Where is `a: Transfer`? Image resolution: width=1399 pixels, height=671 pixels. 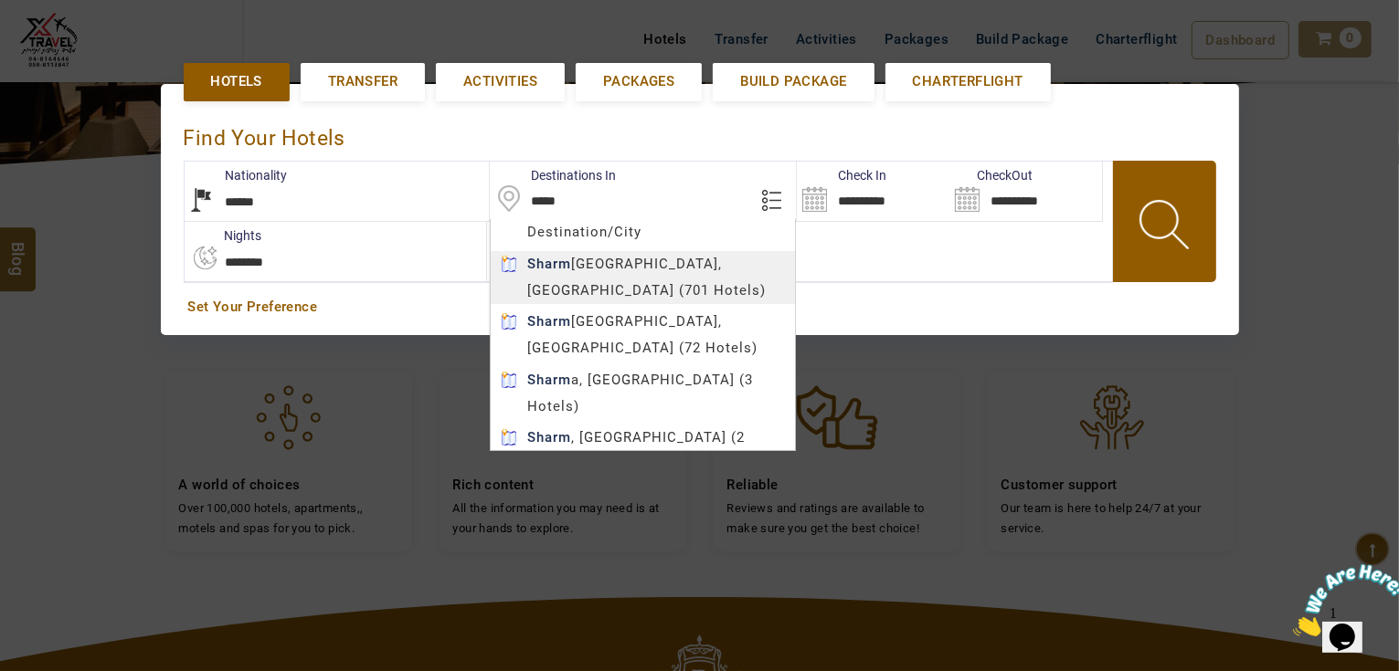
a: Transfer is located at coordinates (363, 81).